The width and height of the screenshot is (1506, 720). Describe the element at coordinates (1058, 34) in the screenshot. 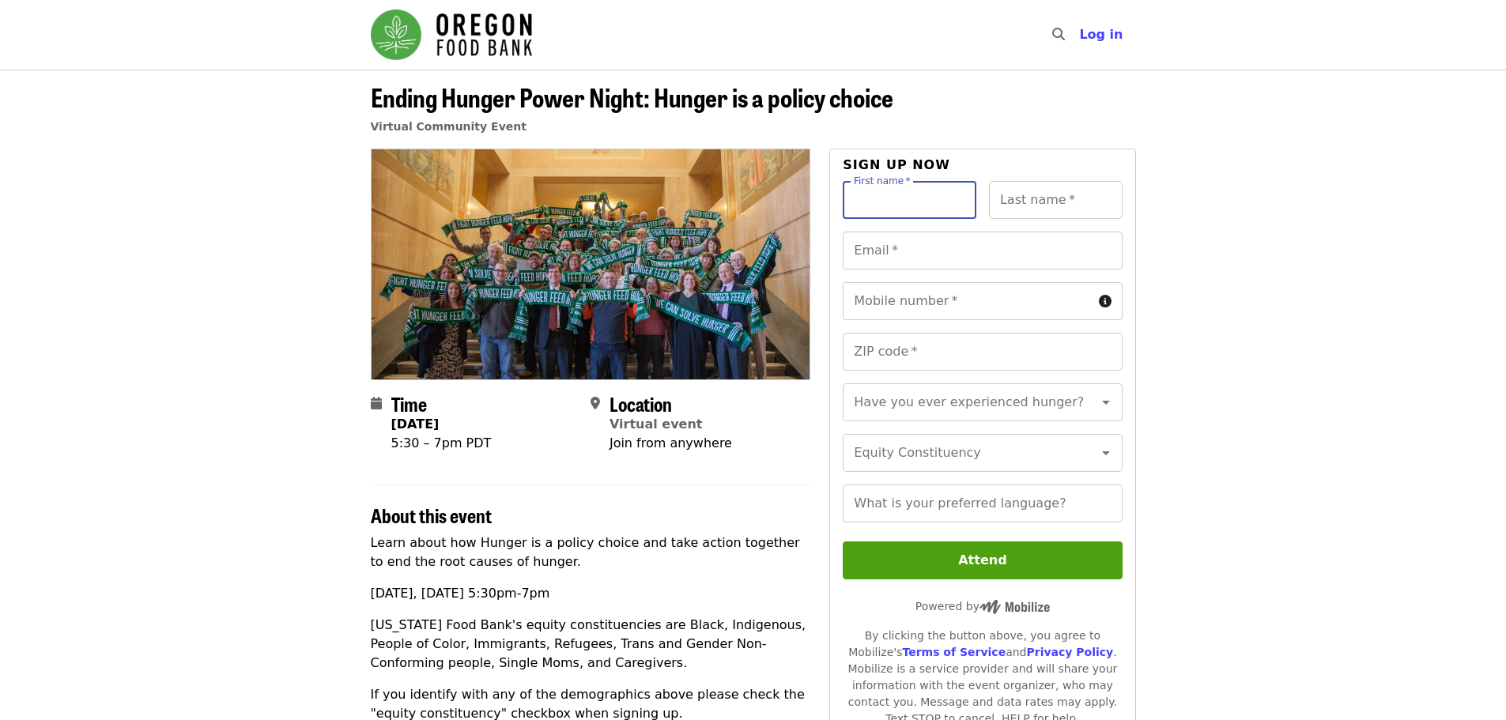

I see `i: search icon` at that location.